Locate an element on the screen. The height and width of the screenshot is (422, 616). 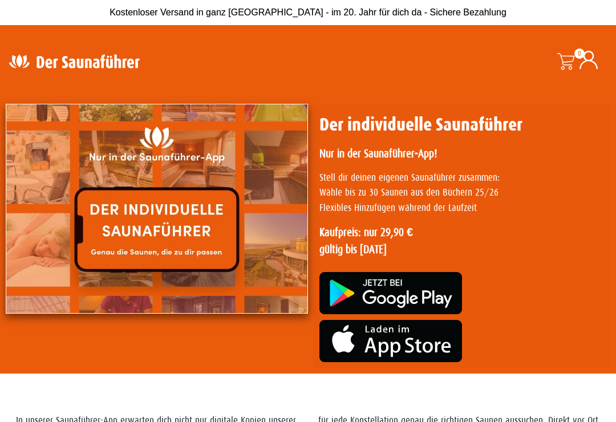
h1: Der individuelle Saunaführer is located at coordinates (462, 125).